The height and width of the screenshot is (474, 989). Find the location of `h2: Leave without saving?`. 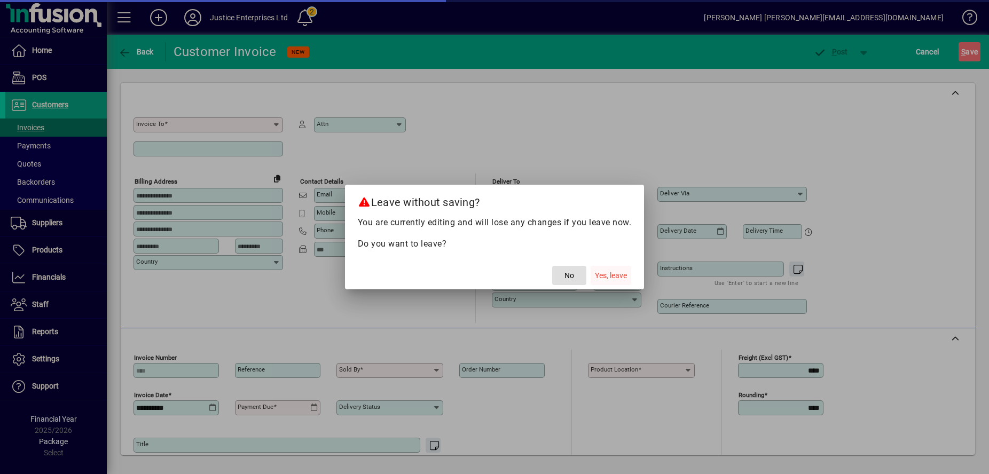

h2: Leave without saving? is located at coordinates (495, 200).